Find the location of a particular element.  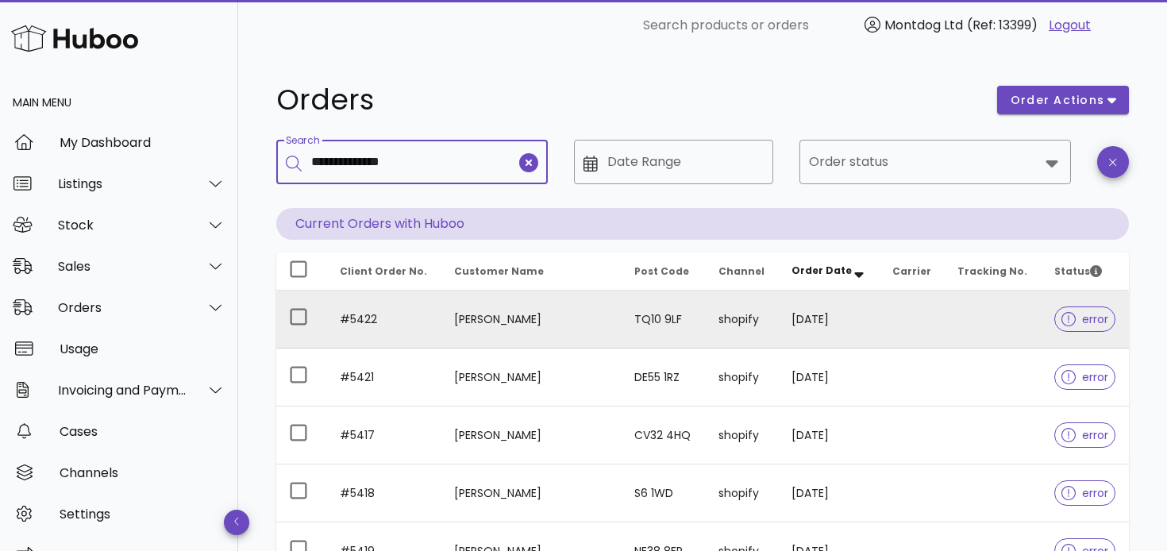

span: Order Date is located at coordinates (821, 270).